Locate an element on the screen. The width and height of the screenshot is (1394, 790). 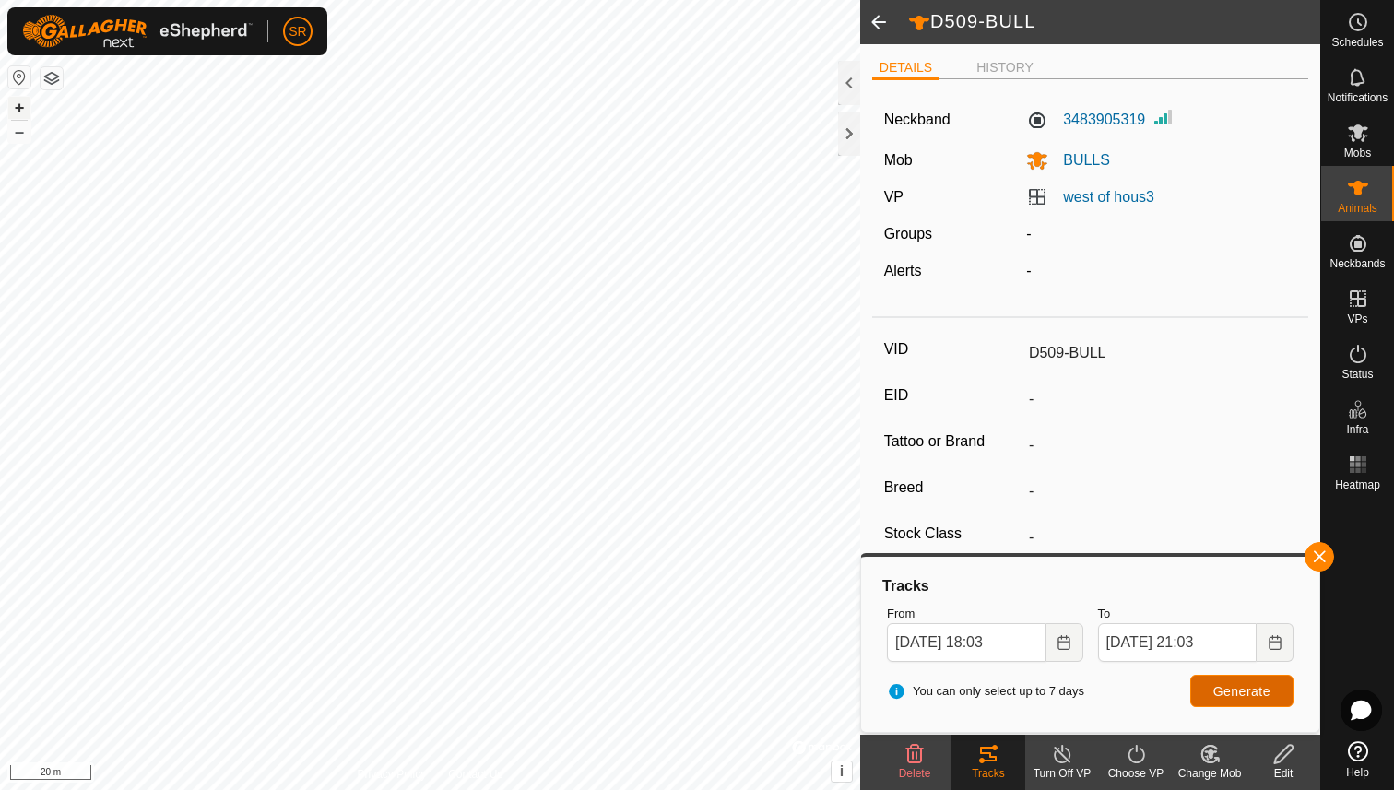
a: Privacy Policy is located at coordinates (391, 774).